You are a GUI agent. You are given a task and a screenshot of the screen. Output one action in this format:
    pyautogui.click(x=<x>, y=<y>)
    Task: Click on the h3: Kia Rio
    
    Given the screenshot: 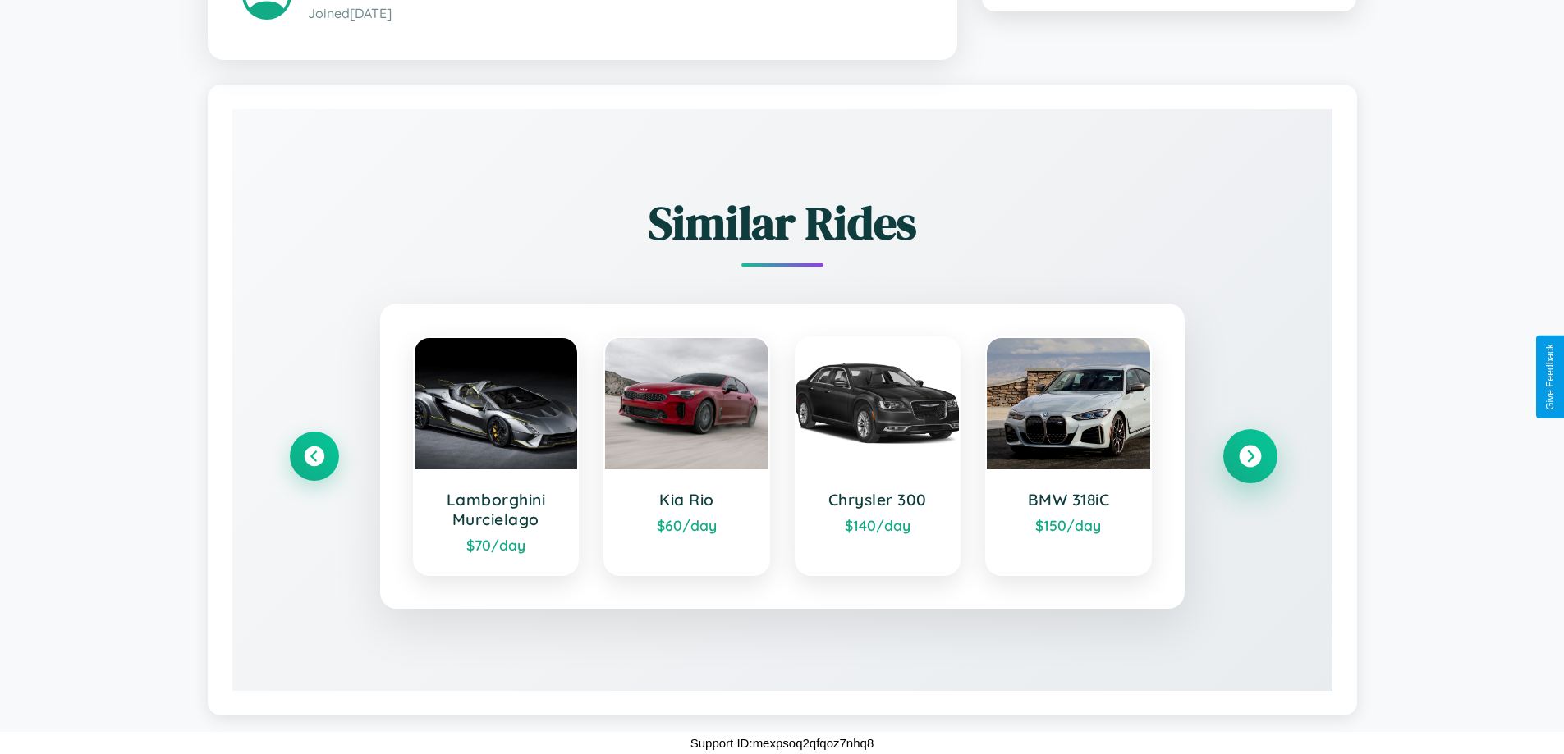 What is the action you would take?
    pyautogui.click(x=686, y=500)
    